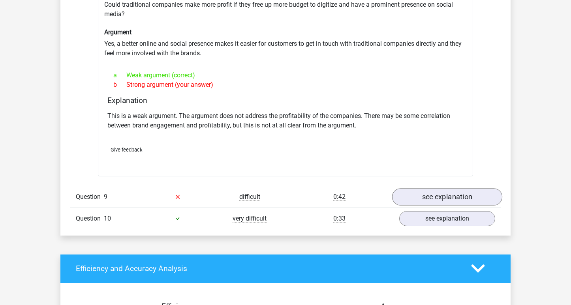 Image resolution: width=571 pixels, height=305 pixels. Describe the element at coordinates (285, 100) in the screenshot. I see `h4: Explanation` at that location.